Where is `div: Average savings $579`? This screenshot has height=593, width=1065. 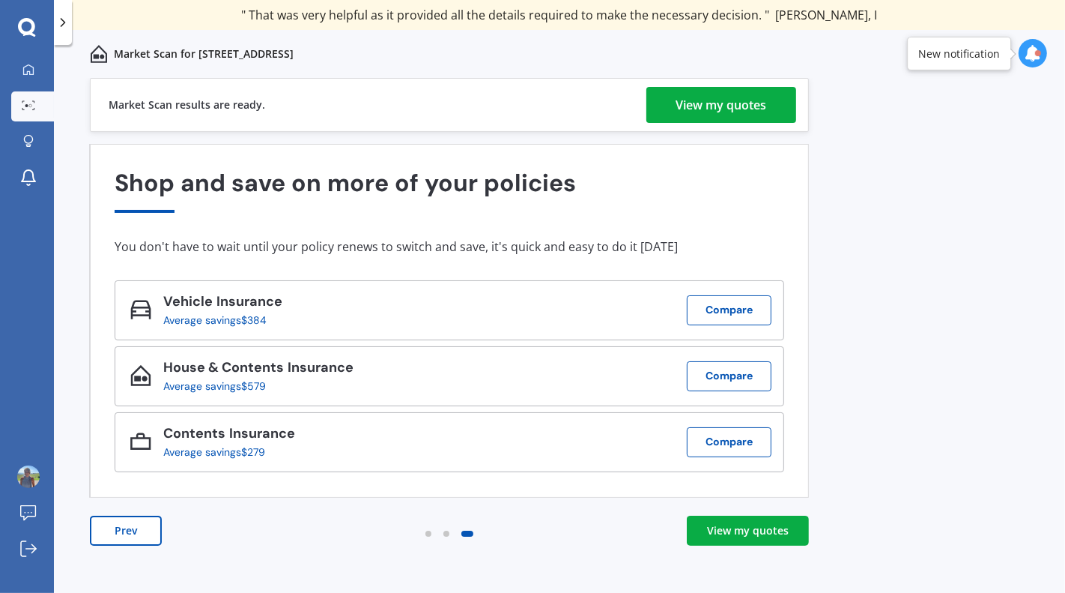
div: Average savings $579 is located at coordinates (252, 386).